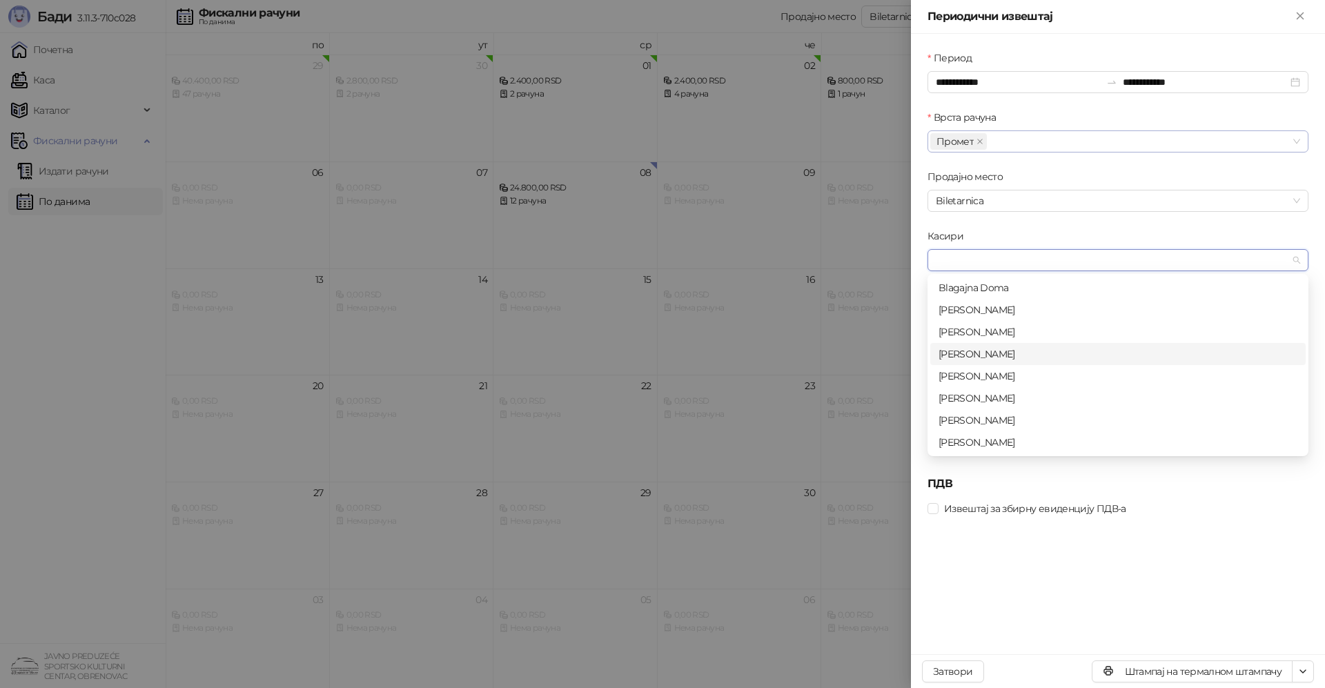 This screenshot has height=688, width=1325. What do you see at coordinates (1035, 508) in the screenshot?
I see `span: Извештај за збирну евиденцију ПДВ-а` at bounding box center [1035, 508].